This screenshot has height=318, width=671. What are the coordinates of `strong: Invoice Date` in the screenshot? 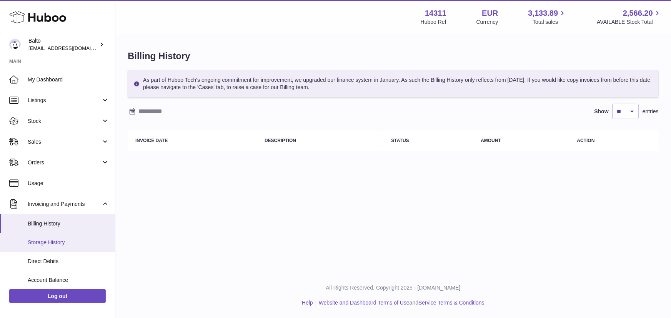 It's located at (151, 141).